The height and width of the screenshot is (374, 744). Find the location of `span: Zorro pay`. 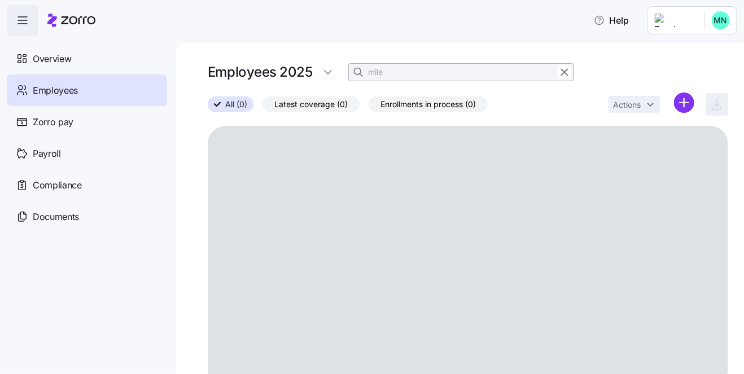

span: Zorro pay is located at coordinates (53, 122).